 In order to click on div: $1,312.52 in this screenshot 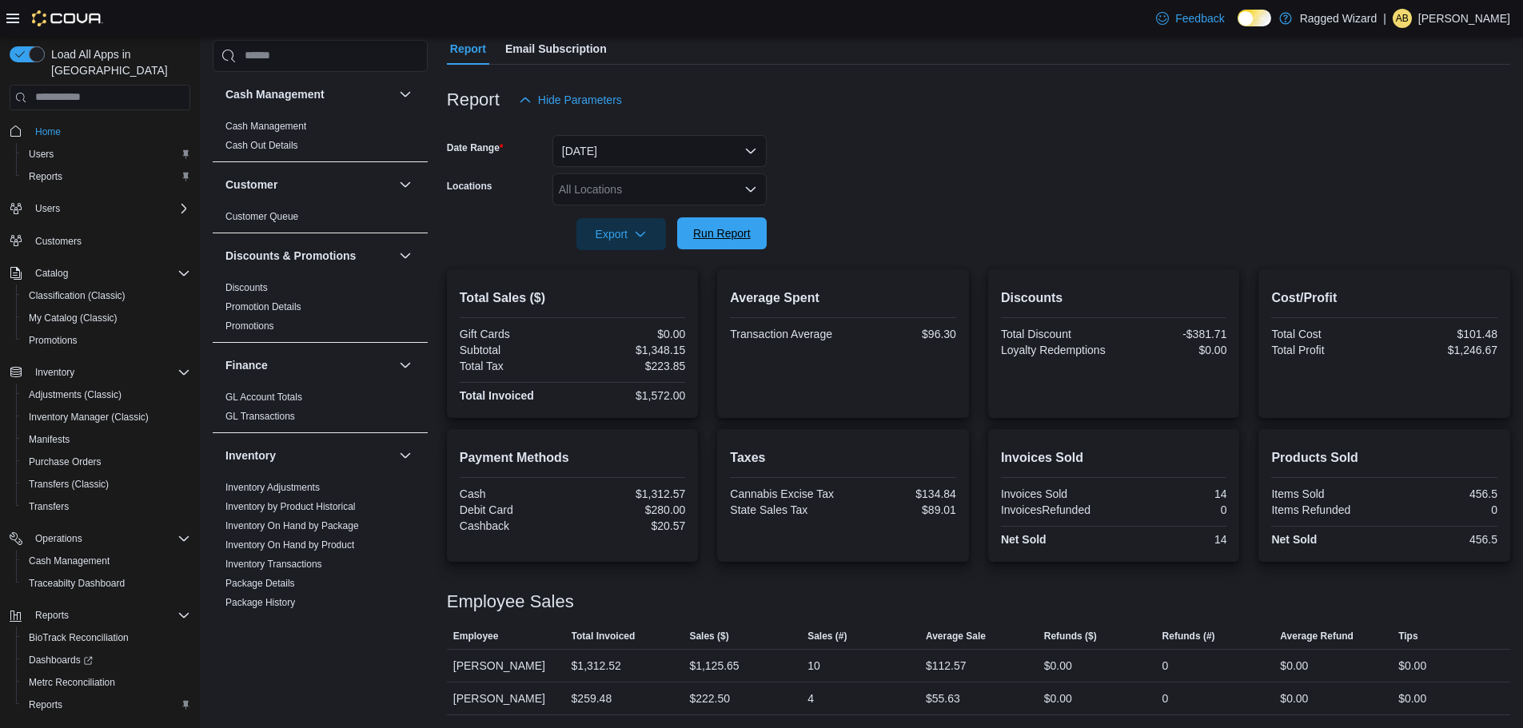, I will do `click(596, 666)`.